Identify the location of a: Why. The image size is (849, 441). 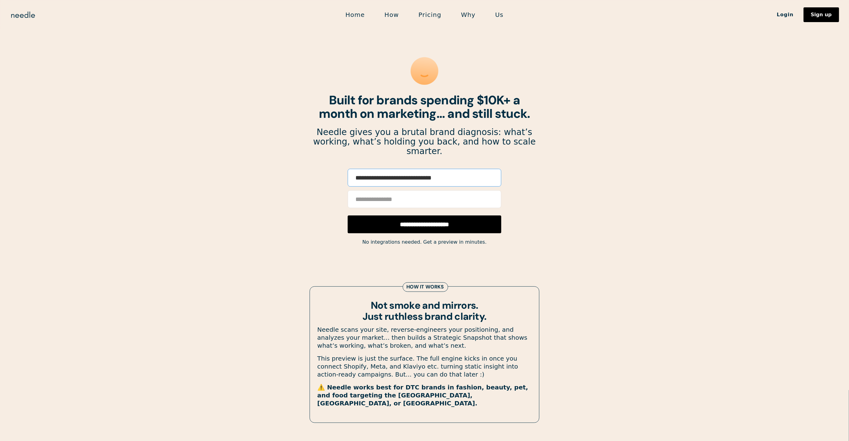
(468, 15).